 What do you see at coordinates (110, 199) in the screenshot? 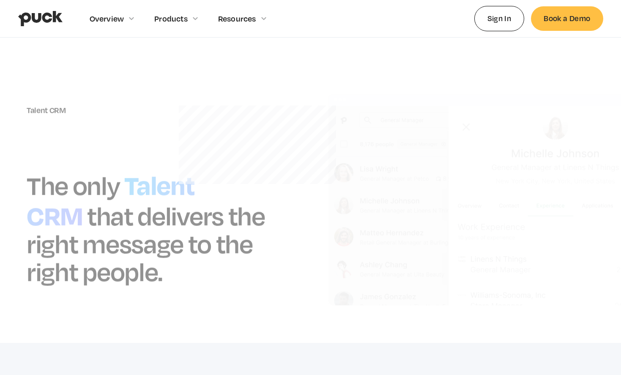
I see `h1: Talent CRM` at bounding box center [110, 199].